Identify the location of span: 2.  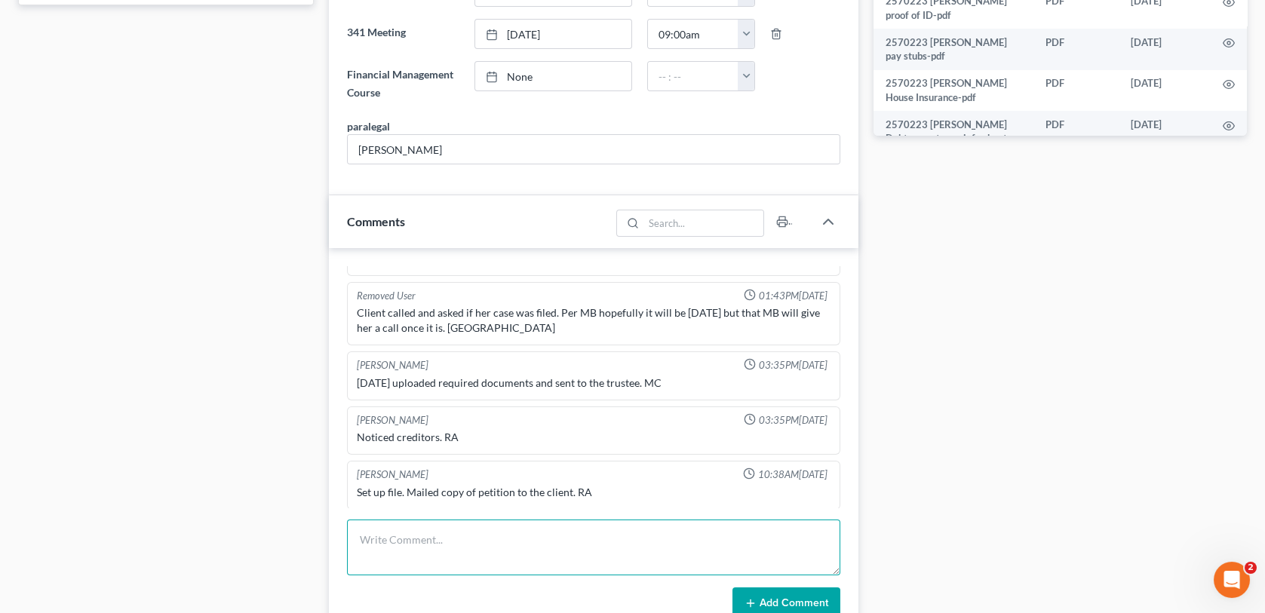
(1251, 568).